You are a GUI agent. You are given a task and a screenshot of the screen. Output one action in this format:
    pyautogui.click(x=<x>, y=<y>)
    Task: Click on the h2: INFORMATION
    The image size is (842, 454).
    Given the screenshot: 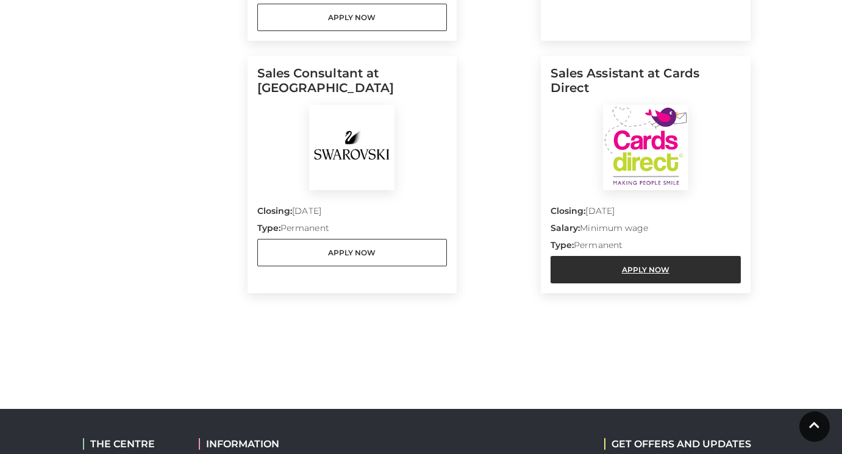 What is the action you would take?
    pyautogui.click(x=276, y=444)
    